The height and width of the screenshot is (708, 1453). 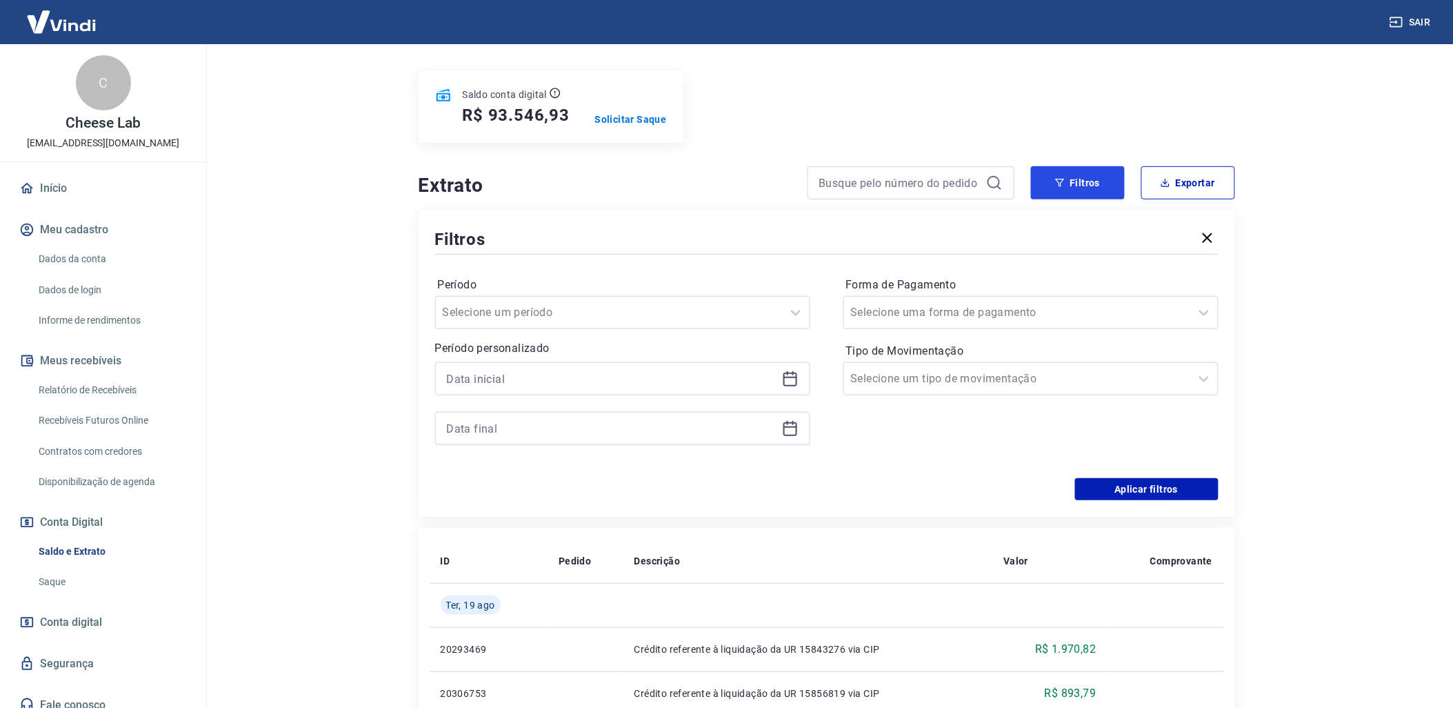 I want to click on button: Filtros, so click(x=1078, y=183).